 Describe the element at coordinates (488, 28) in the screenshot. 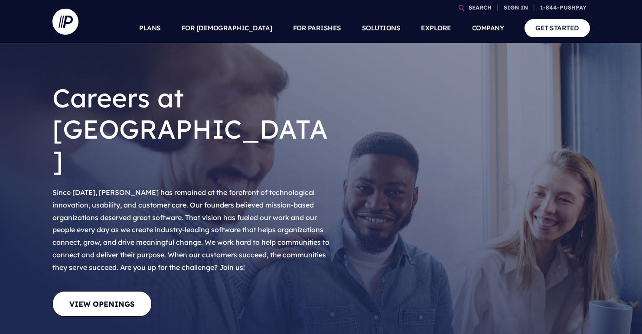

I see `a: COMPANY` at that location.